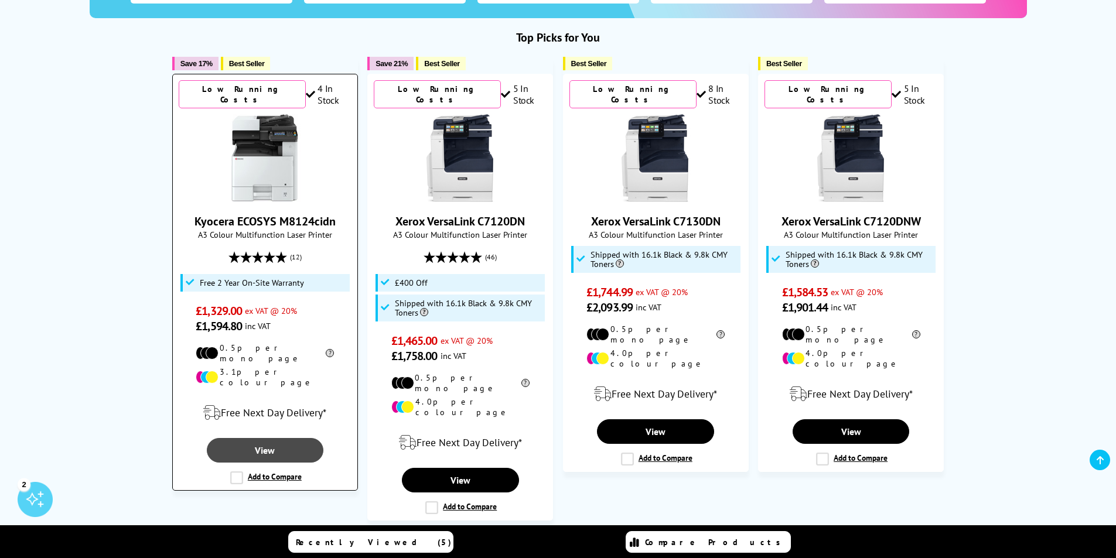 This screenshot has height=558, width=1116. Describe the element at coordinates (720, 94) in the screenshot. I see `div: 8 In Stock` at that location.